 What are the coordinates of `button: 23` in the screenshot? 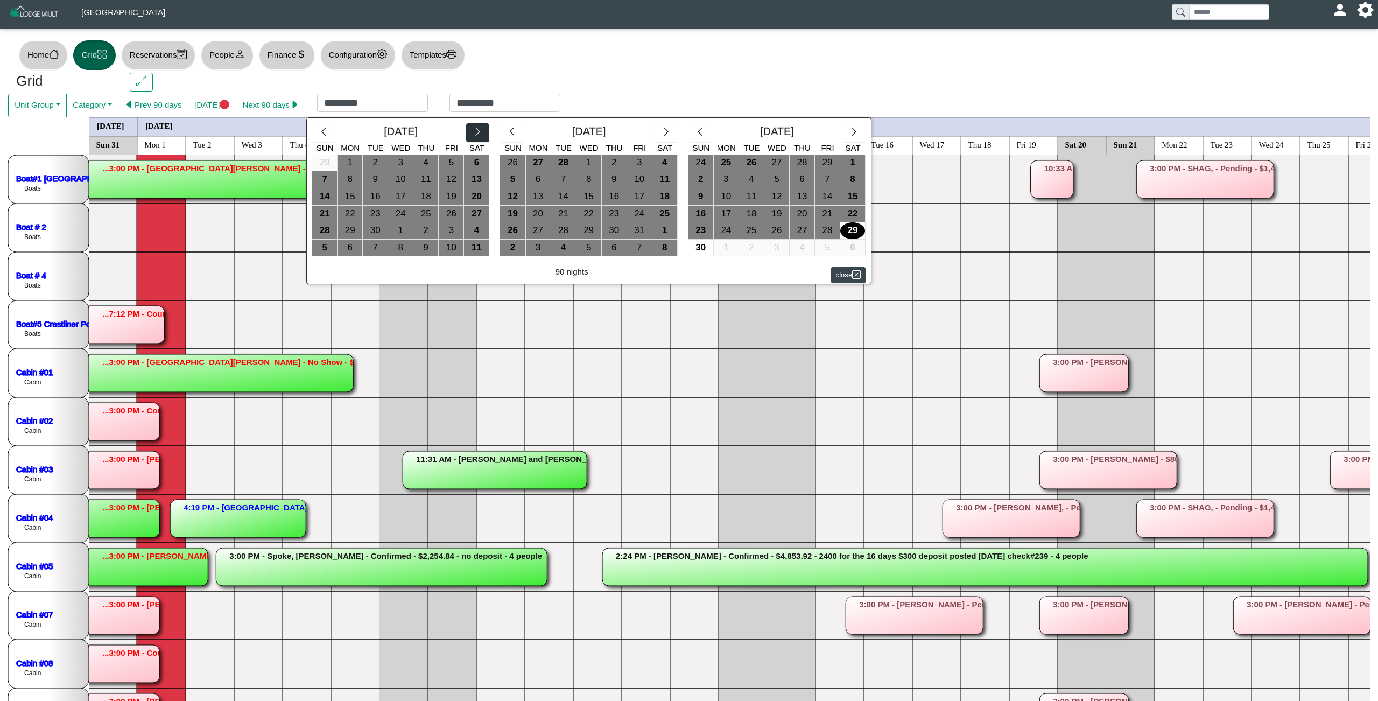 It's located at (614, 214).